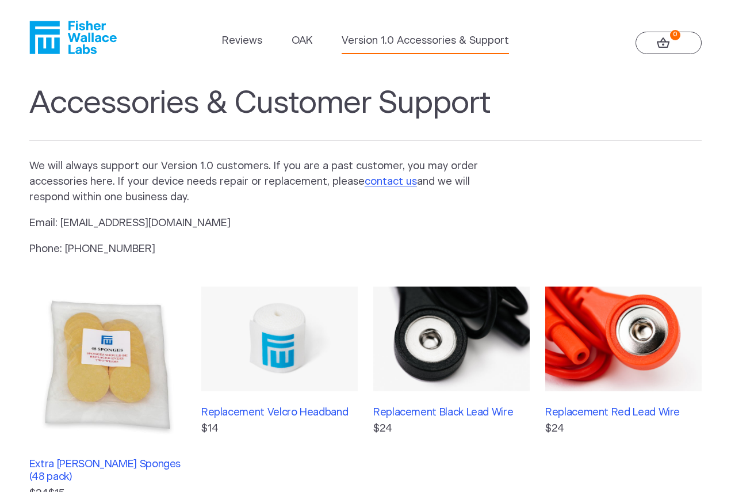 The image size is (731, 492). Describe the element at coordinates (669, 43) in the screenshot. I see `a: 0` at that location.